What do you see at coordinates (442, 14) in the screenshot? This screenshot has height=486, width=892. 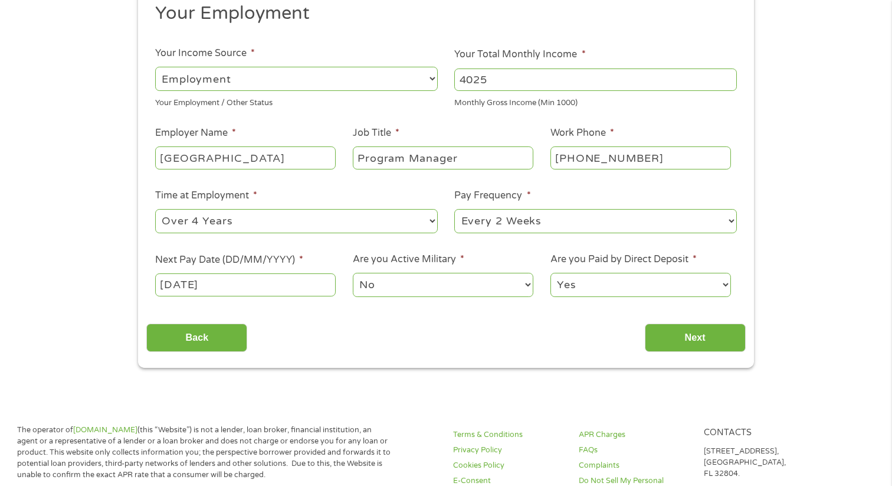 I see `h2: Your Employment` at bounding box center [442, 14].